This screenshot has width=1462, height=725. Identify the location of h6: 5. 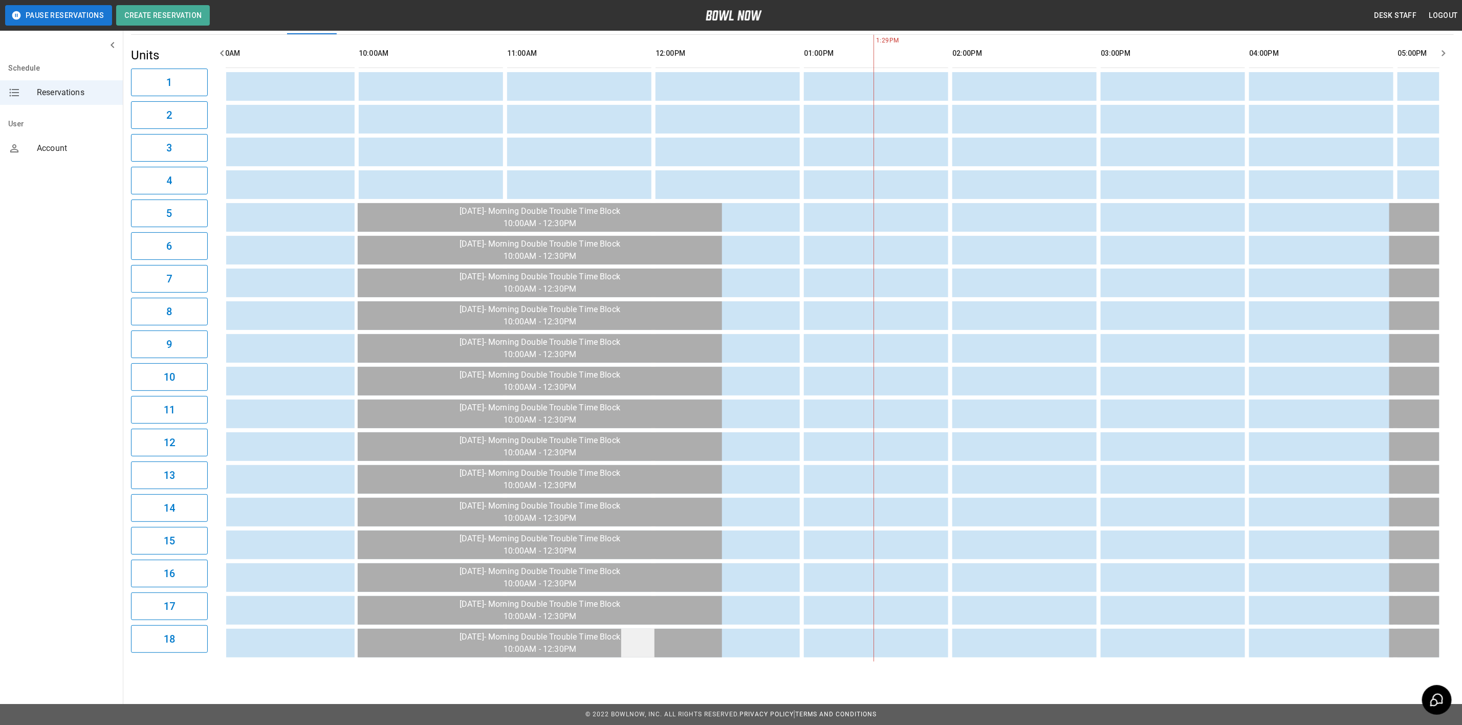
(169, 213).